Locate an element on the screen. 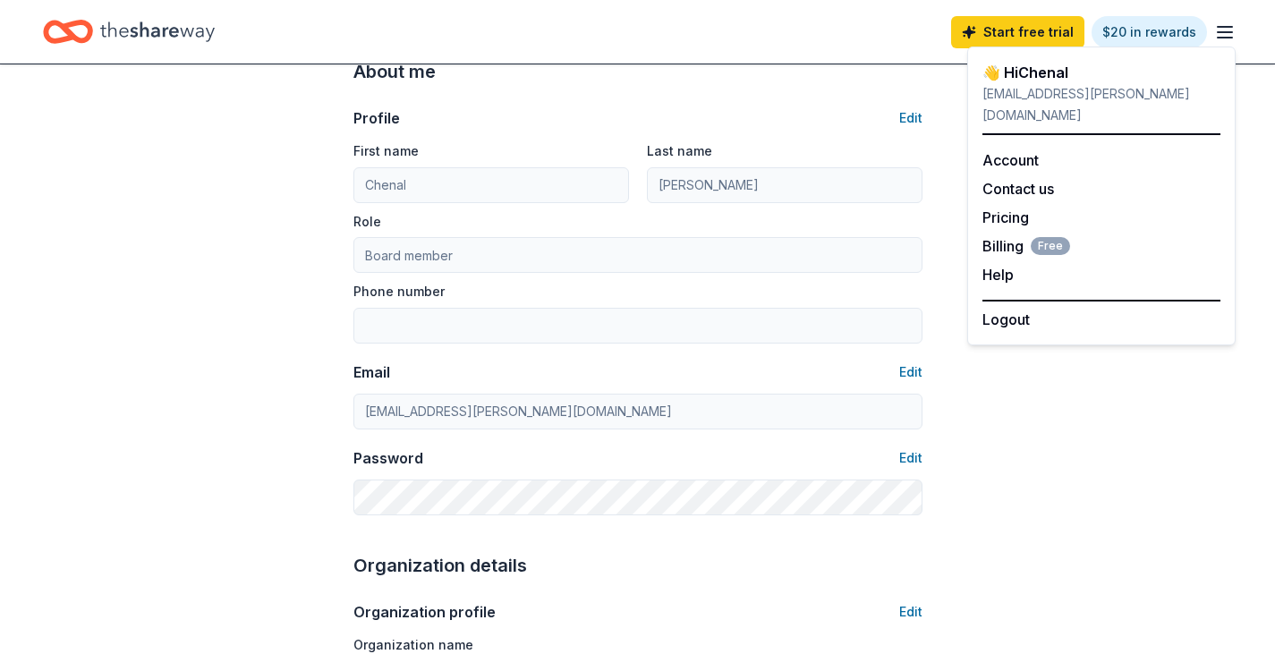  button: Logout is located at coordinates (1006, 319).